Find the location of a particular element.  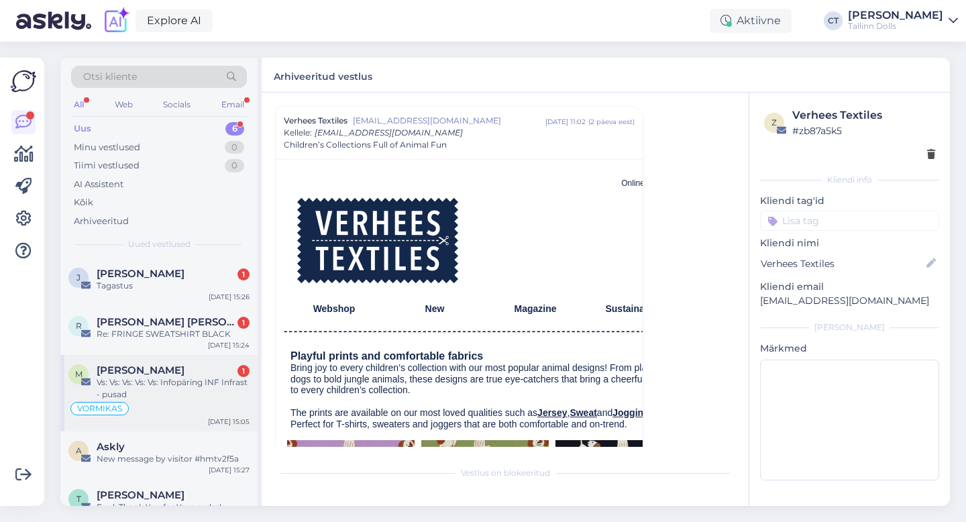

strong: New is located at coordinates (435, 308).